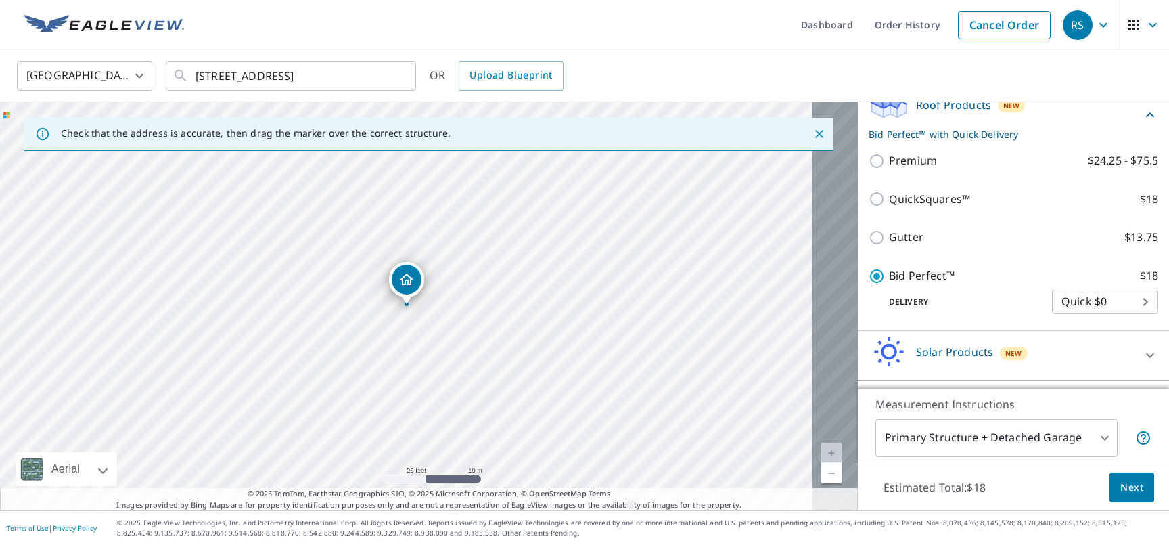  What do you see at coordinates (407, 283) in the screenshot?
I see `div: Dropped pin, building 1, Residential property, 1432 Middlesbrough Dr Fayetteville, NC 28306` at bounding box center [407, 283].